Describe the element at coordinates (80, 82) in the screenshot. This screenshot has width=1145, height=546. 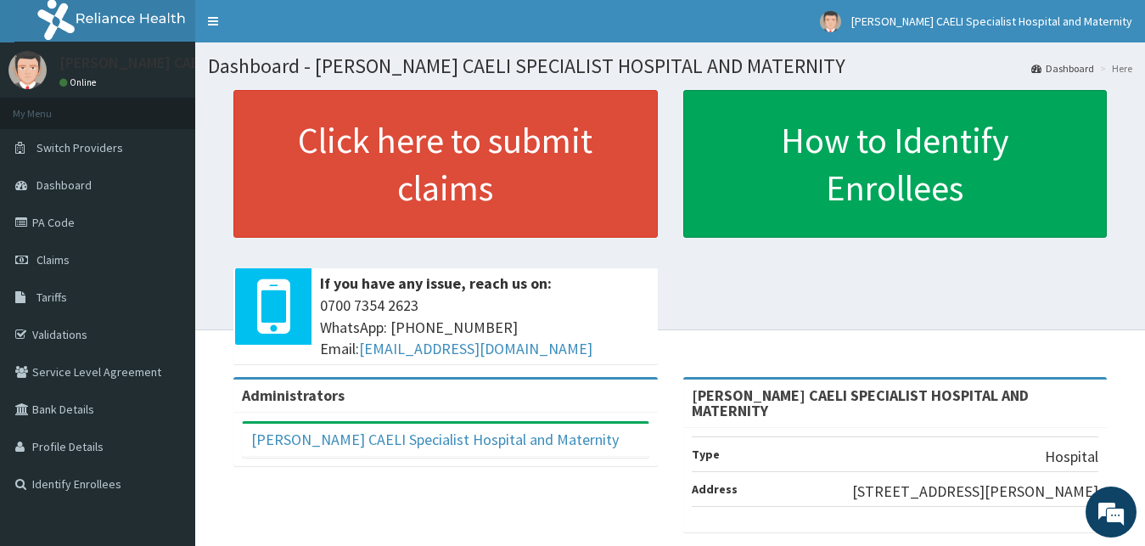
I see `a: Online` at that location.